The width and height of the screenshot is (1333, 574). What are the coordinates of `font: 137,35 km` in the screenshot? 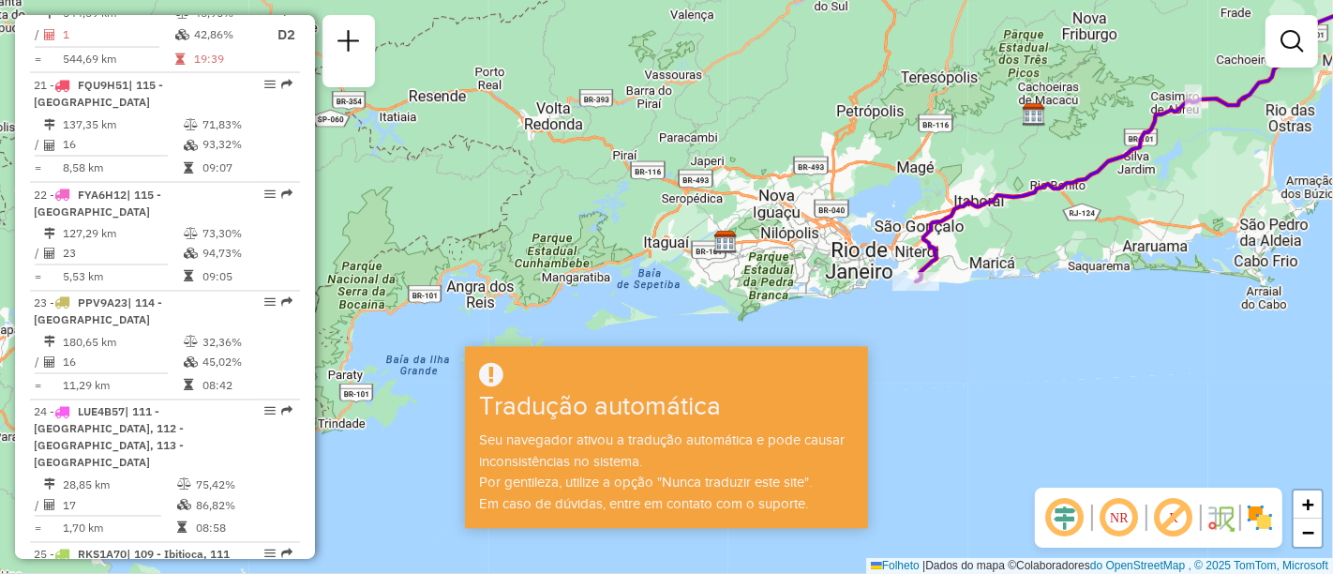 It's located at (89, 125).